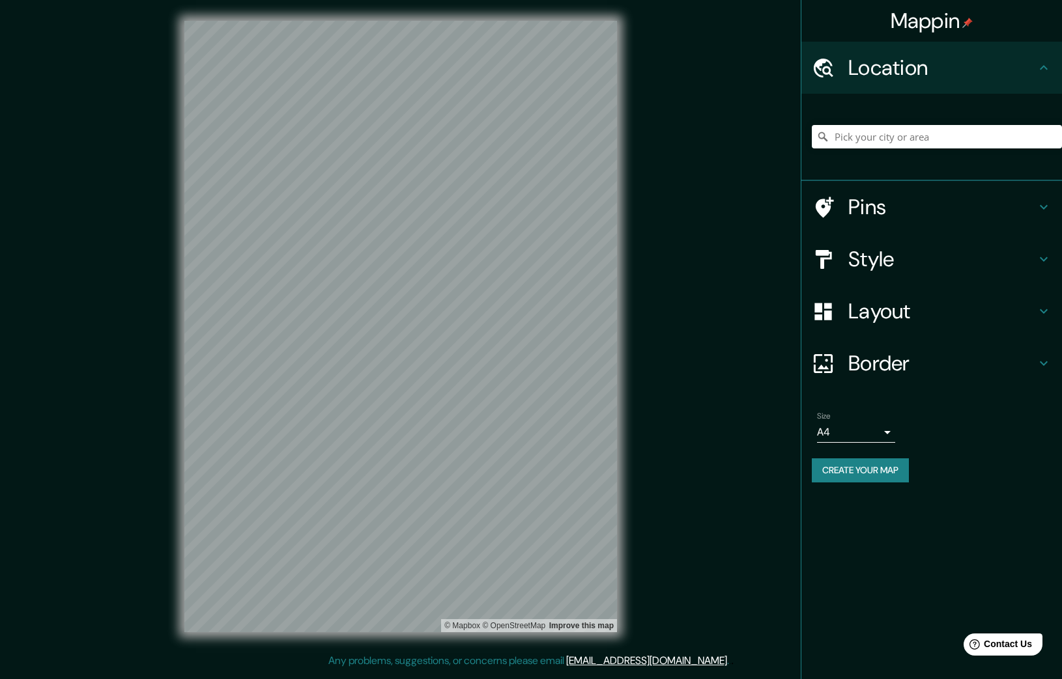 The height and width of the screenshot is (679, 1062). What do you see at coordinates (860, 470) in the screenshot?
I see `button: Create your map` at bounding box center [860, 470].